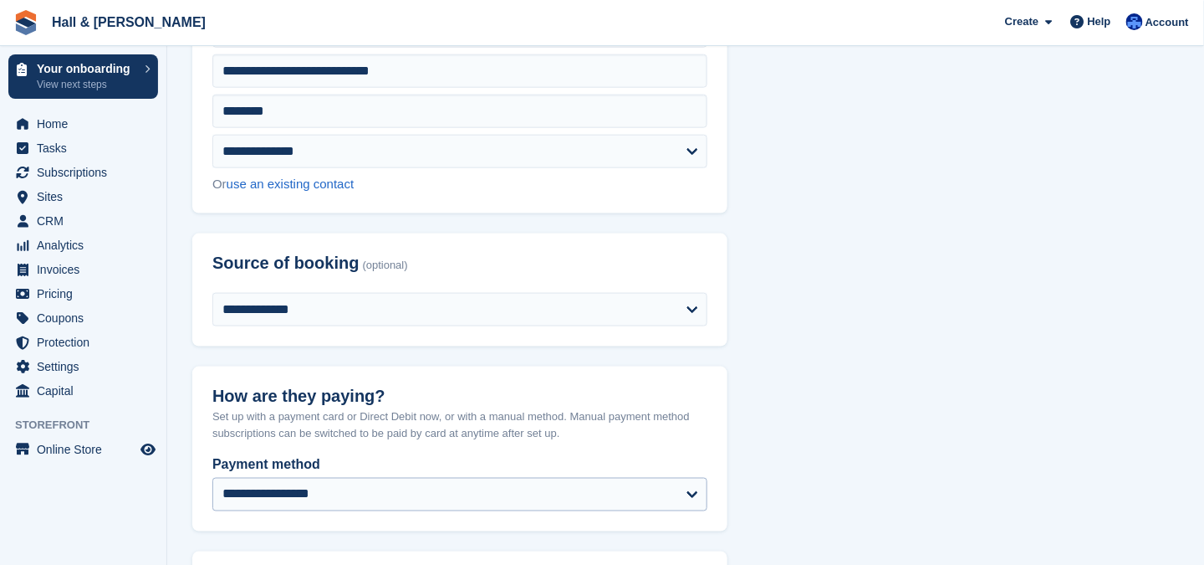 The image size is (1204, 565). I want to click on span: Account, so click(1168, 23).